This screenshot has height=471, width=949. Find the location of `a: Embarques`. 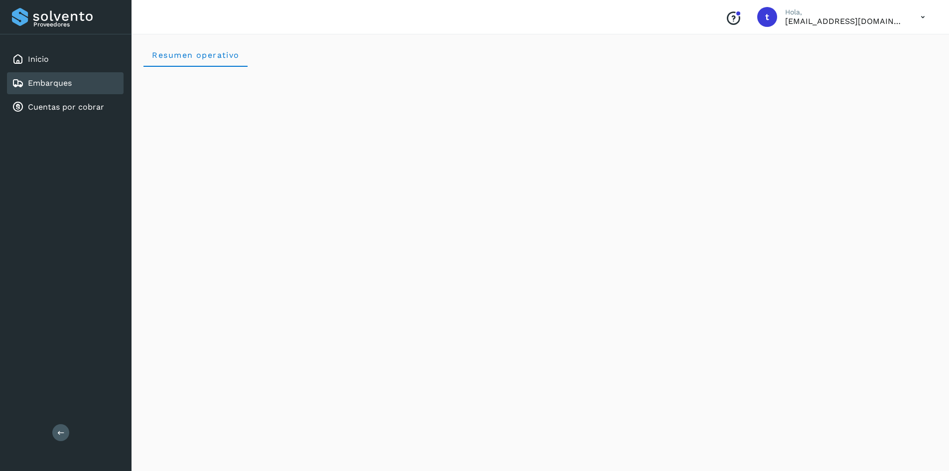

a: Embarques is located at coordinates (50, 83).